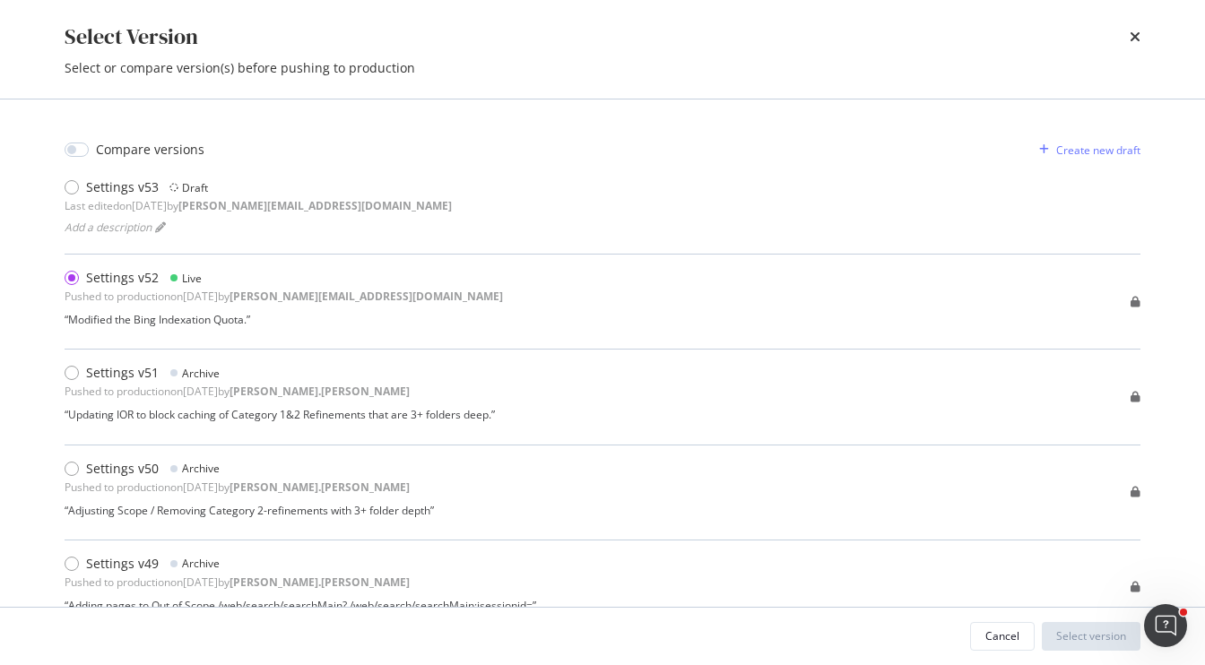 Image resolution: width=1205 pixels, height=665 pixels. I want to click on div: Select version, so click(1091, 636).